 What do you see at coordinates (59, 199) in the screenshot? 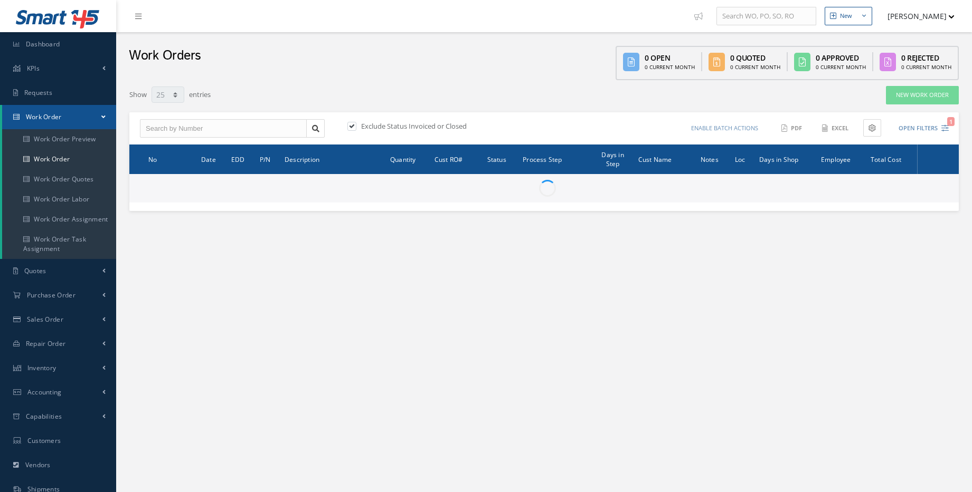
I see `a: Work Order Labor` at bounding box center [59, 199].